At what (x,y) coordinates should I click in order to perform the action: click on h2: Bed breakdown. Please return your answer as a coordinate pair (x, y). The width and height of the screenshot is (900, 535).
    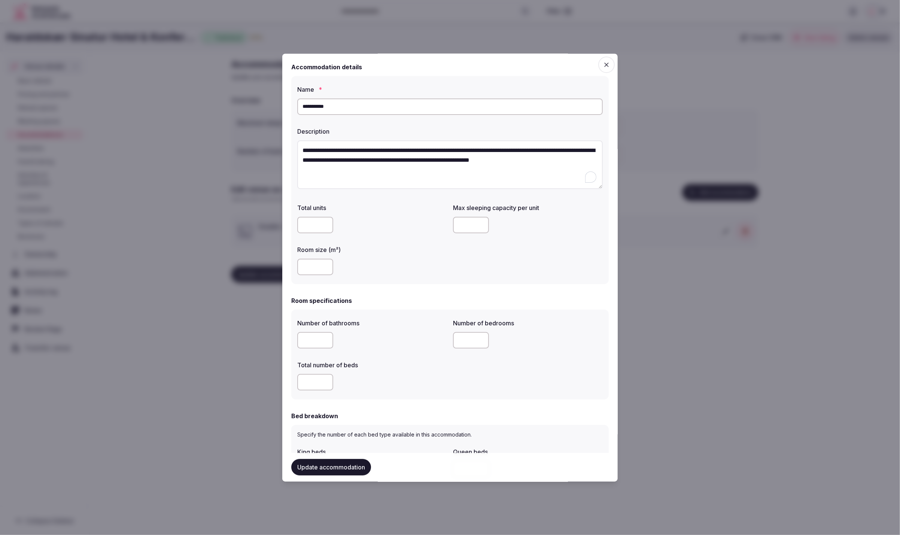
    Looking at the image, I should click on (314, 416).